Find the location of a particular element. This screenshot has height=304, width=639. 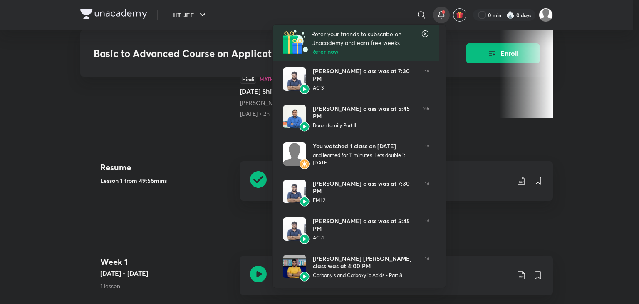

div: EMI 2 is located at coordinates (365, 200).